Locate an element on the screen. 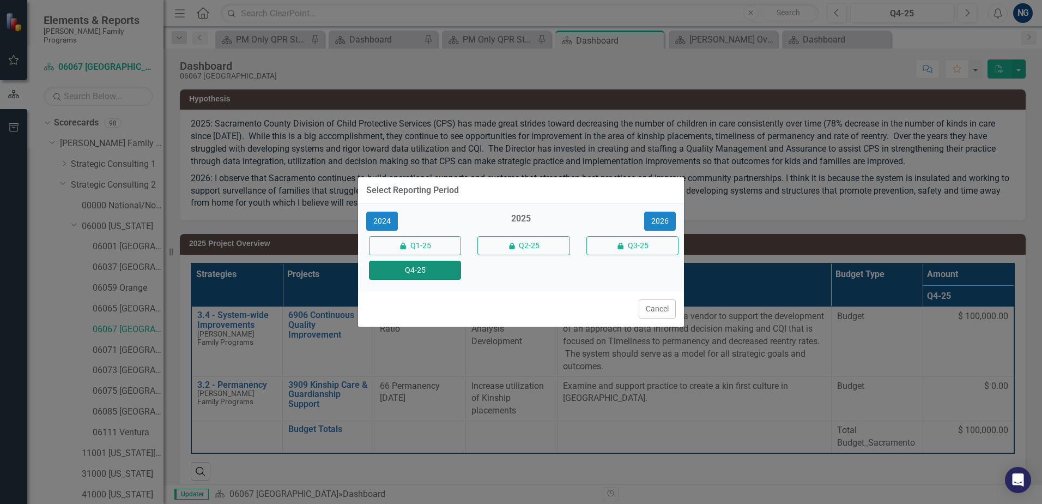  button: Q2-25 is located at coordinates (523, 245).